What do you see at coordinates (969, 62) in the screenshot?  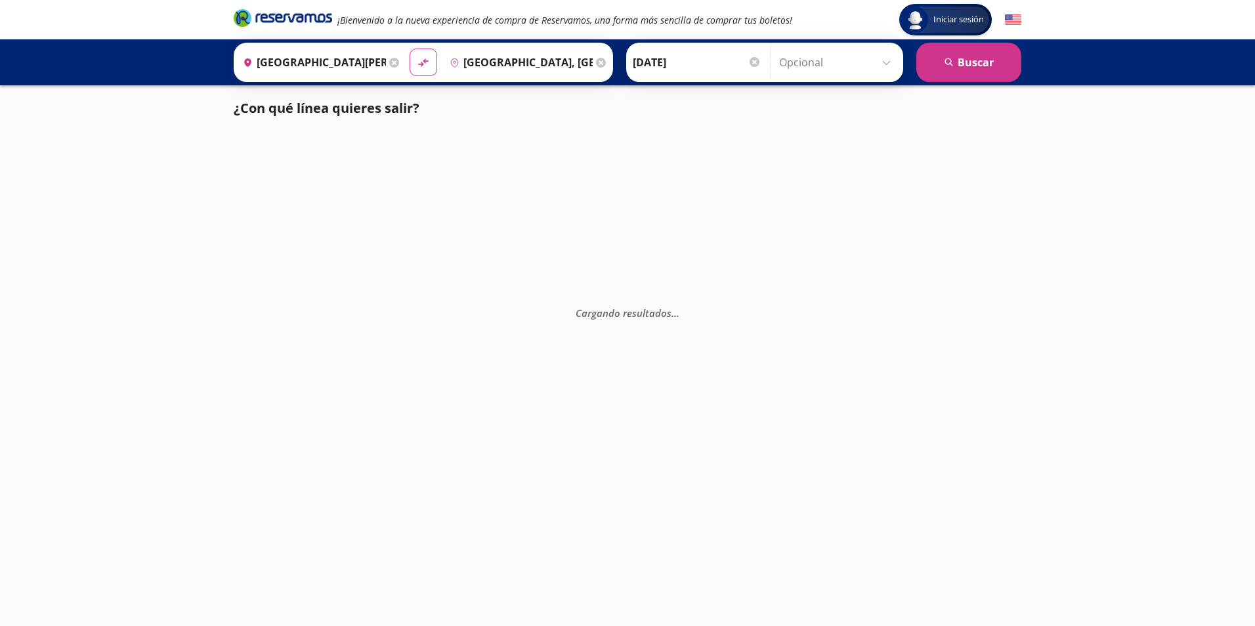 I see `button: Buscar` at bounding box center [969, 62].